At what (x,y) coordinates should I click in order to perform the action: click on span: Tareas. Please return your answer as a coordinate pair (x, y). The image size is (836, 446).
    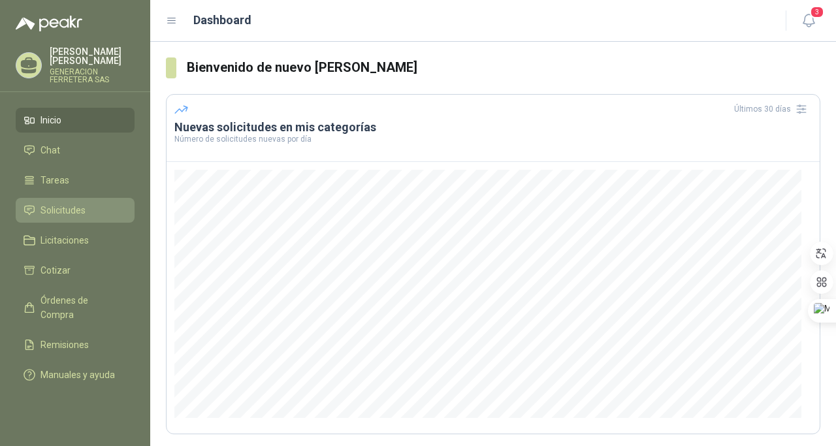
    Looking at the image, I should click on (55, 180).